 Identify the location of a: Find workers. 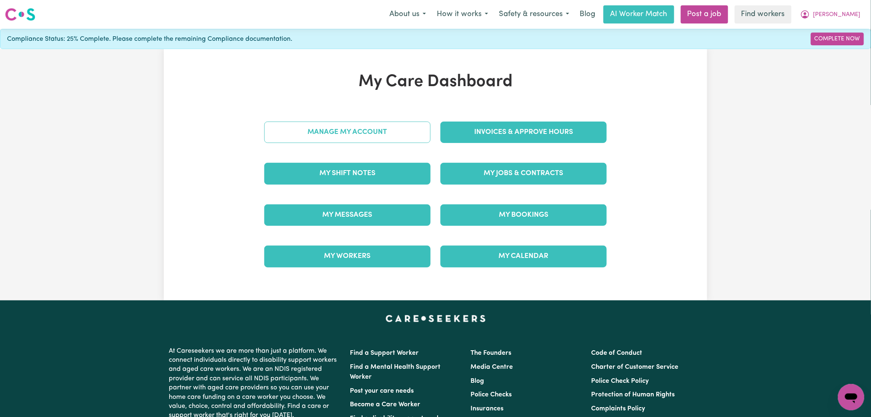
(764, 14).